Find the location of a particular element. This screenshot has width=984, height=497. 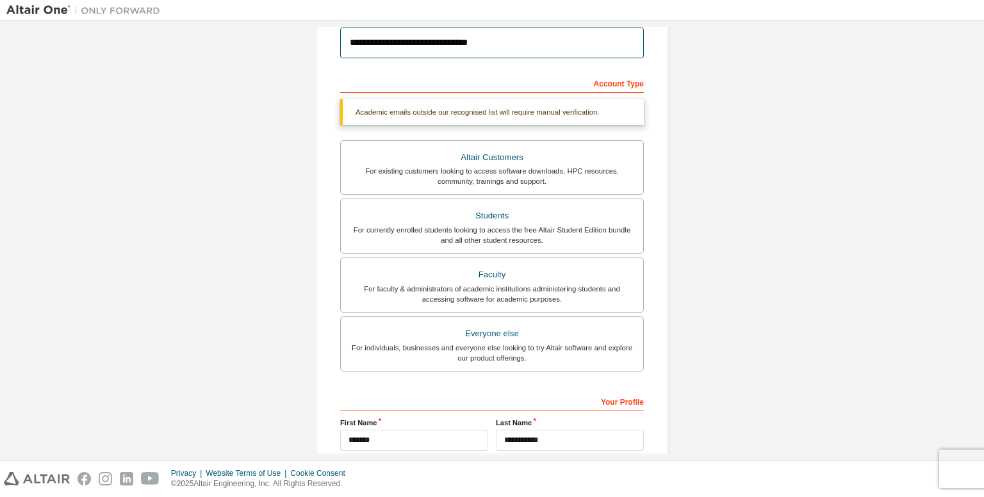

div: For individuals, businesses and everyone else looking to try Altair software and explore our prod... is located at coordinates (492, 353).